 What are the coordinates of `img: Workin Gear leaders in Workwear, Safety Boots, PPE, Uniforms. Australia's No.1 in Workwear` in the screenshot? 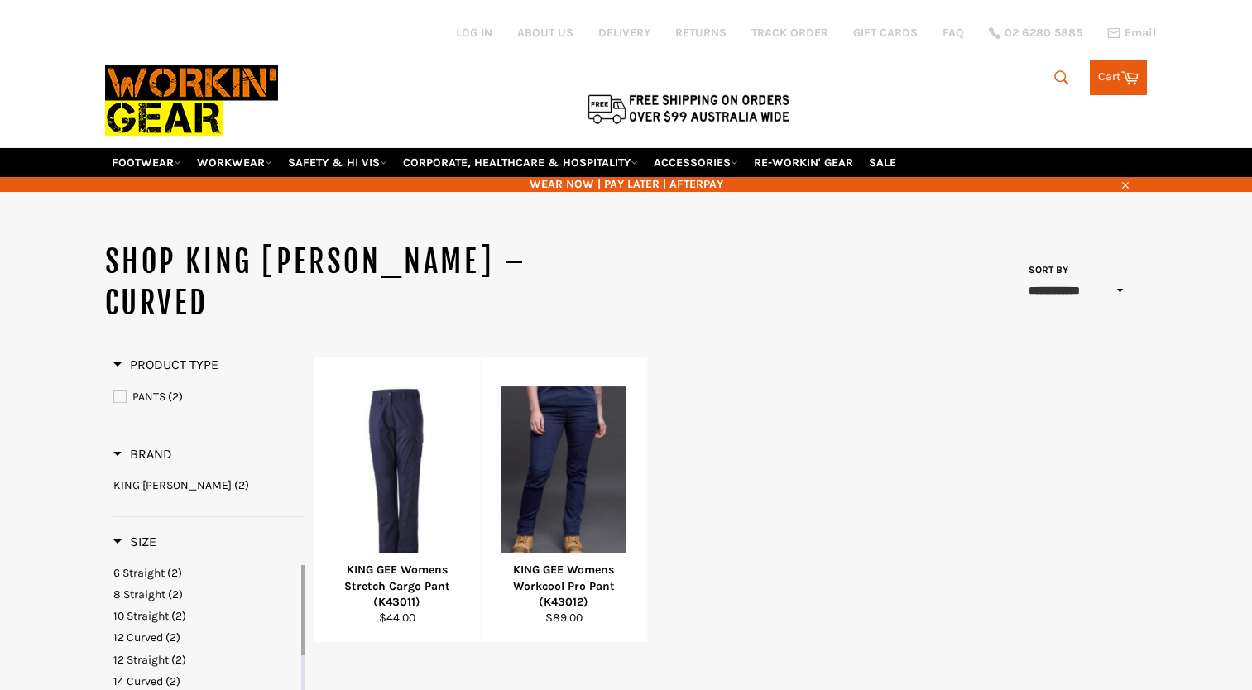 It's located at (191, 100).